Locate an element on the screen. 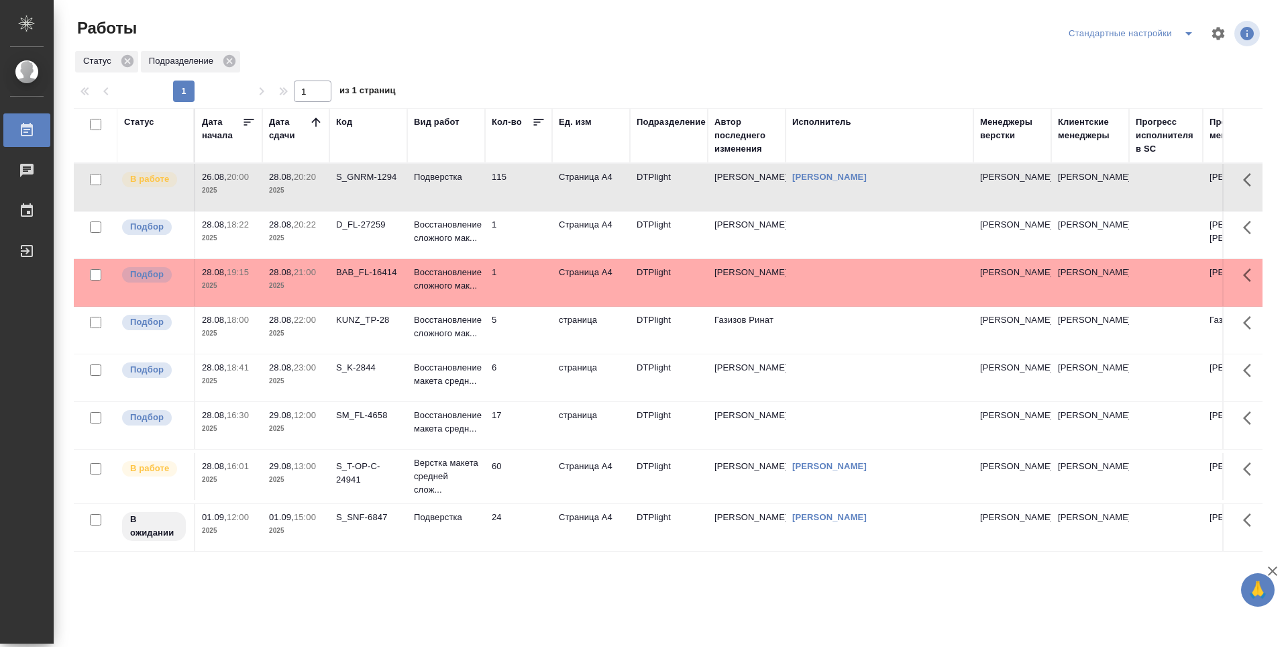 The height and width of the screenshot is (647, 1288). p: Восстановление сложного мак... is located at coordinates (446, 231).